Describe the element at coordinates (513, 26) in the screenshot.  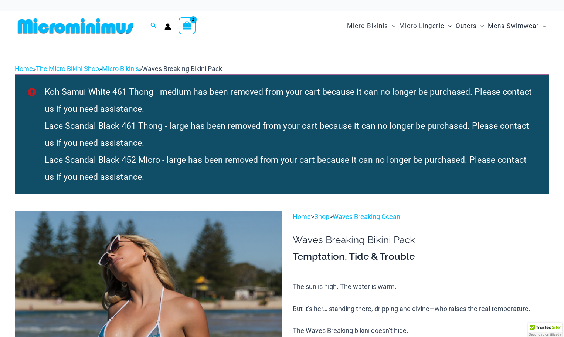
I see `span: Mens Swimwear` at that location.